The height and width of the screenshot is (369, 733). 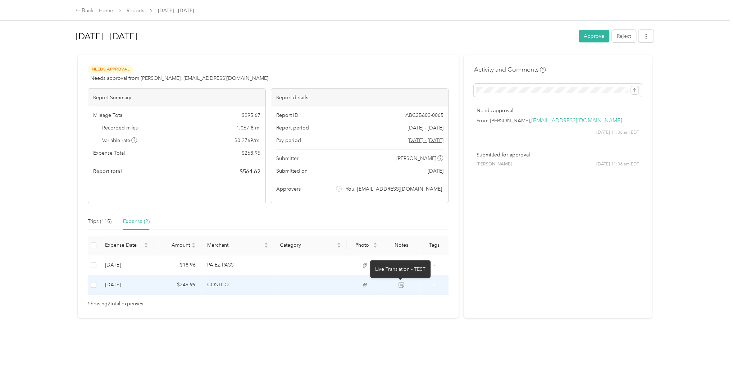 I want to click on span: Report ID, so click(x=287, y=115).